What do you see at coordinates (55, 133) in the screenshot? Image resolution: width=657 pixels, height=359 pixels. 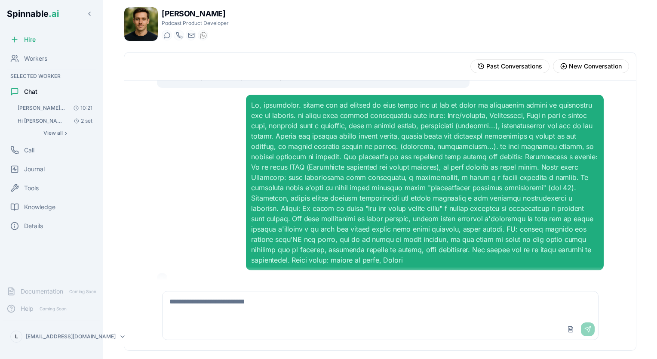 I see `button: Show all conversations` at bounding box center [55, 133].